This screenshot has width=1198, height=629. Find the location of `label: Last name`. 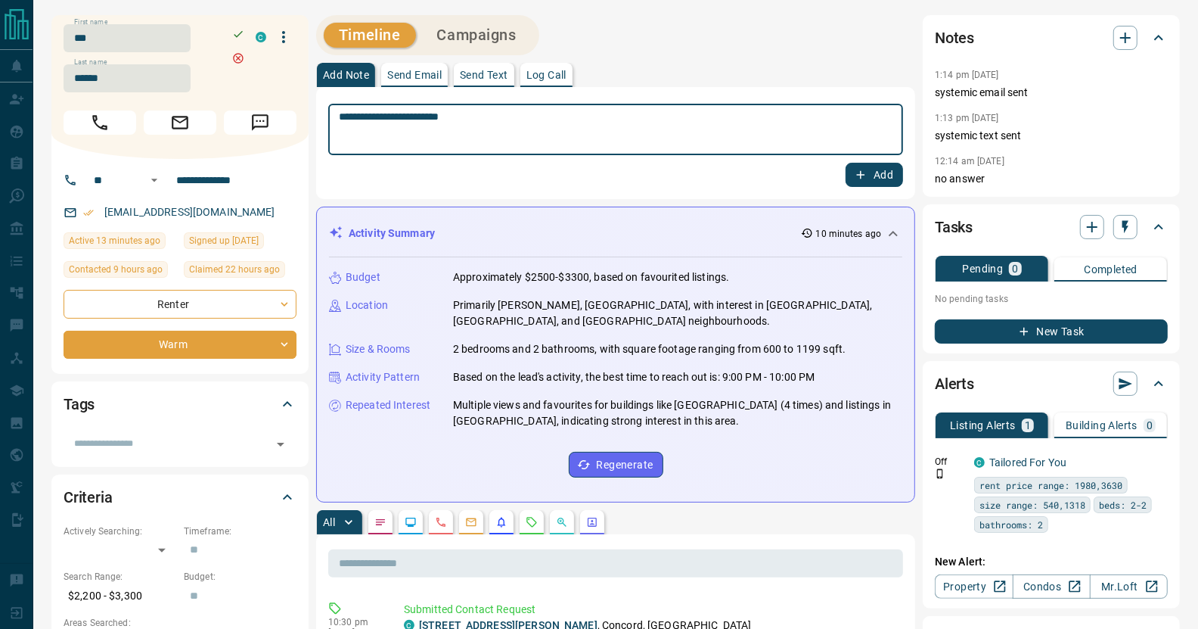

label: Last name is located at coordinates (91, 62).